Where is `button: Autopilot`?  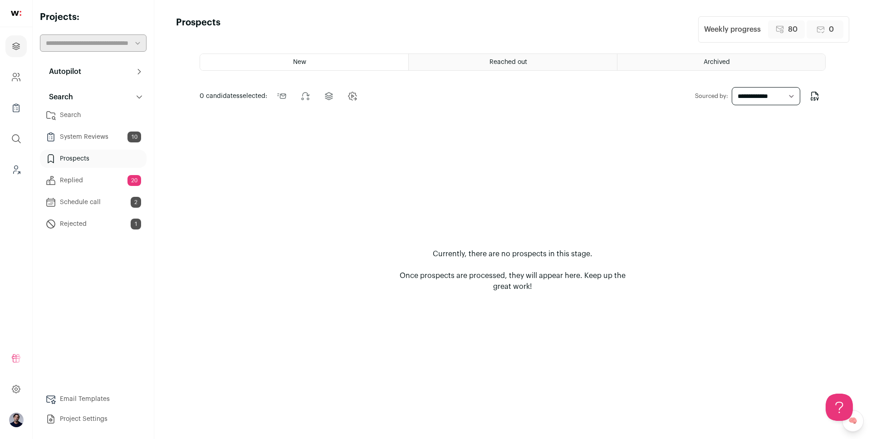 button: Autopilot is located at coordinates (93, 72).